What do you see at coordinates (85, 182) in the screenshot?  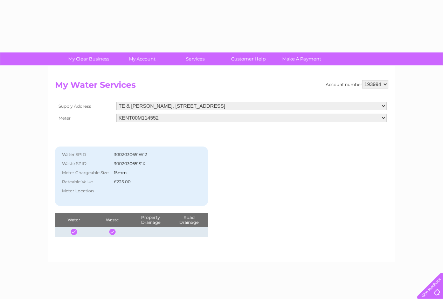 I see `th: Rateable Value` at bounding box center [85, 182].